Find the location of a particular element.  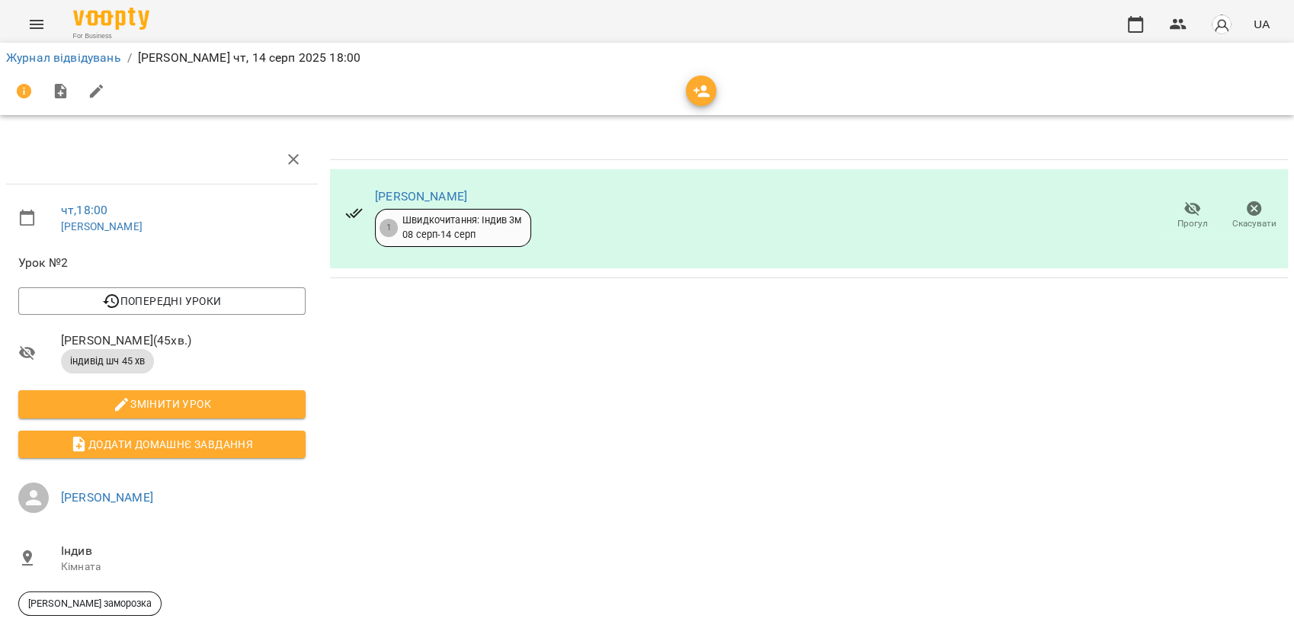

span: Додати домашнє завдання is located at coordinates (162, 444).